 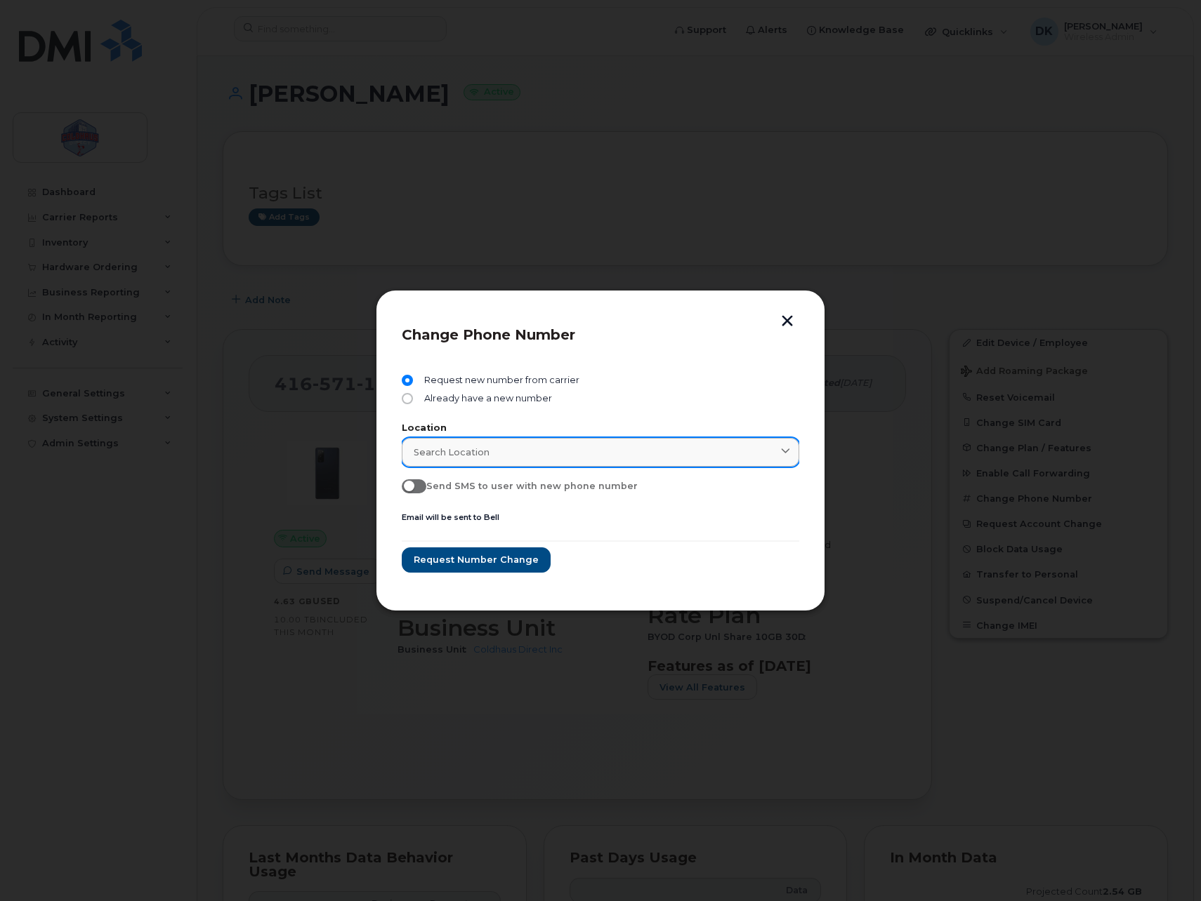 What do you see at coordinates (485, 399) in the screenshot?
I see `span: Already have a new number` at bounding box center [485, 399].